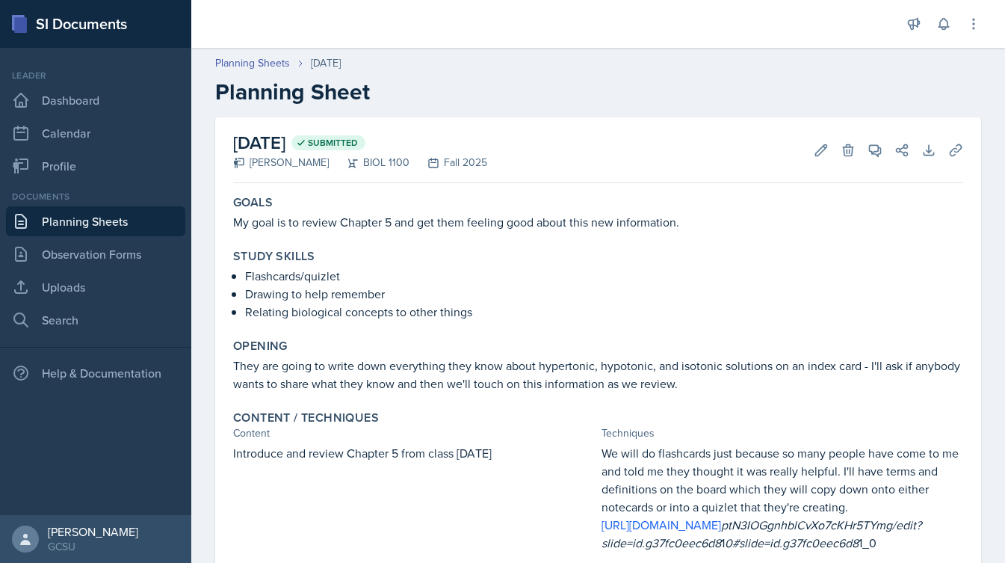 The image size is (1005, 563). I want to click on p: They are going to write down everything they know about hypertonic, hypotonic, and isotonic solut..., so click(598, 374).